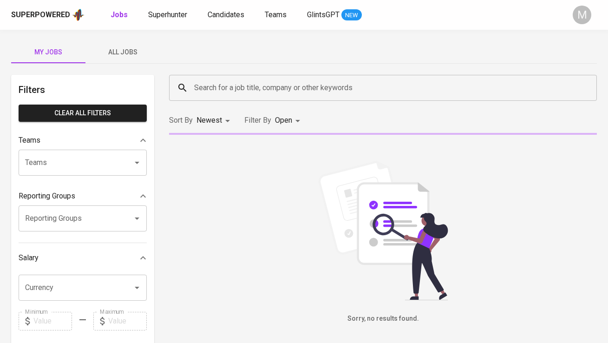  Describe the element at coordinates (276, 15) in the screenshot. I see `a: Teams` at that location.